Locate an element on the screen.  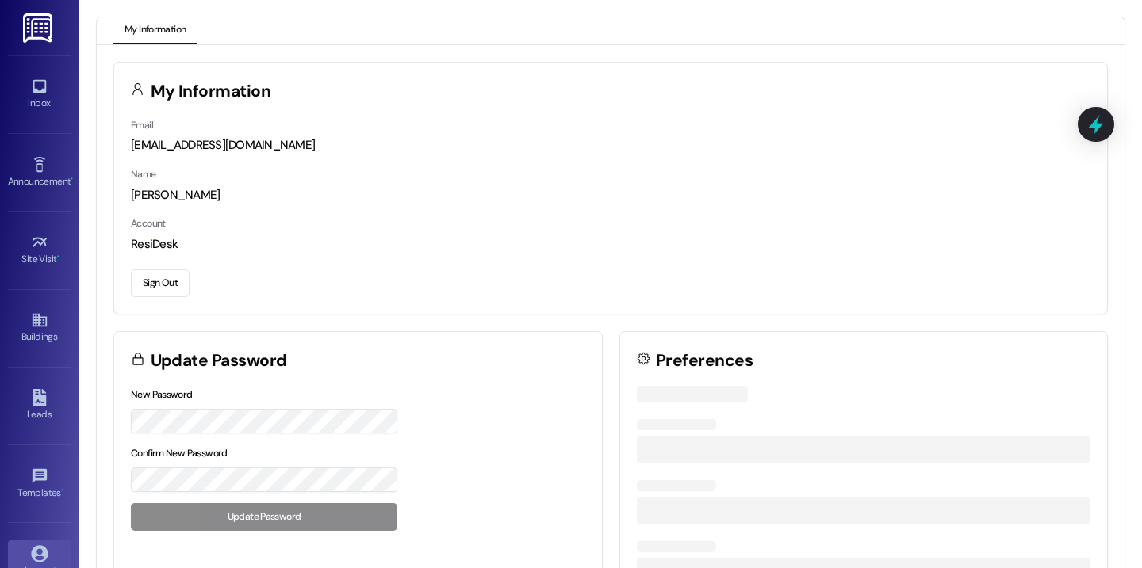
a: Inbox is located at coordinates (40, 94).